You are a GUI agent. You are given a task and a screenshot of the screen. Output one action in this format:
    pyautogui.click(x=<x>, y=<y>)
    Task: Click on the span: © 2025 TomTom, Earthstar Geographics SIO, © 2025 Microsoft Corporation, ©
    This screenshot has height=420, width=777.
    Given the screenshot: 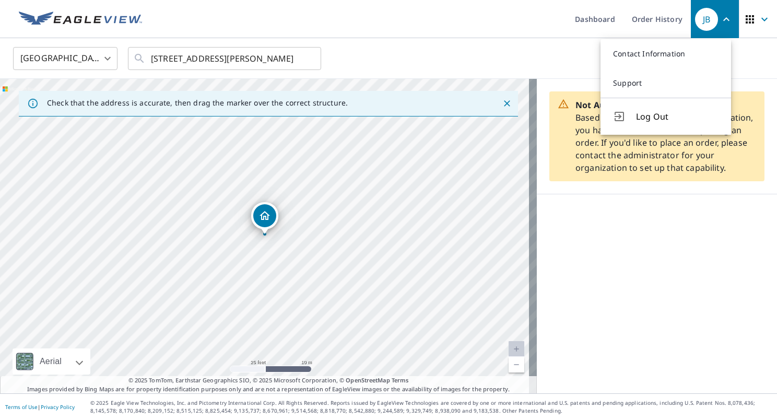 What is the action you would take?
    pyautogui.click(x=268, y=380)
    